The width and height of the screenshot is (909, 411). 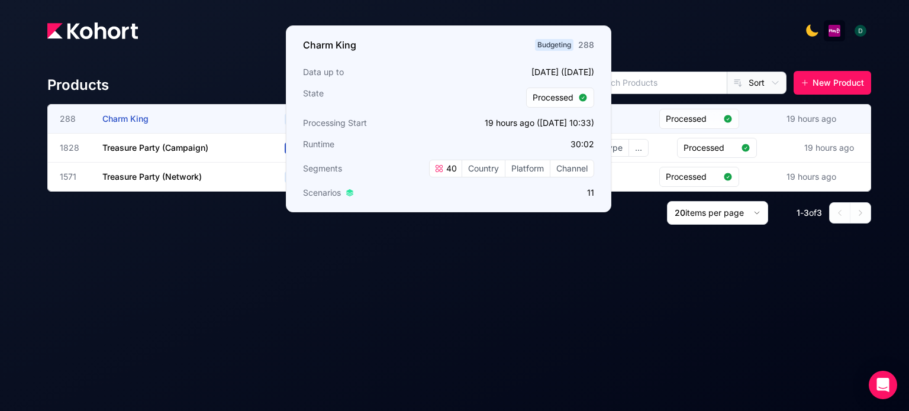 What do you see at coordinates (125, 118) in the screenshot?
I see `span: Charm King` at bounding box center [125, 118].